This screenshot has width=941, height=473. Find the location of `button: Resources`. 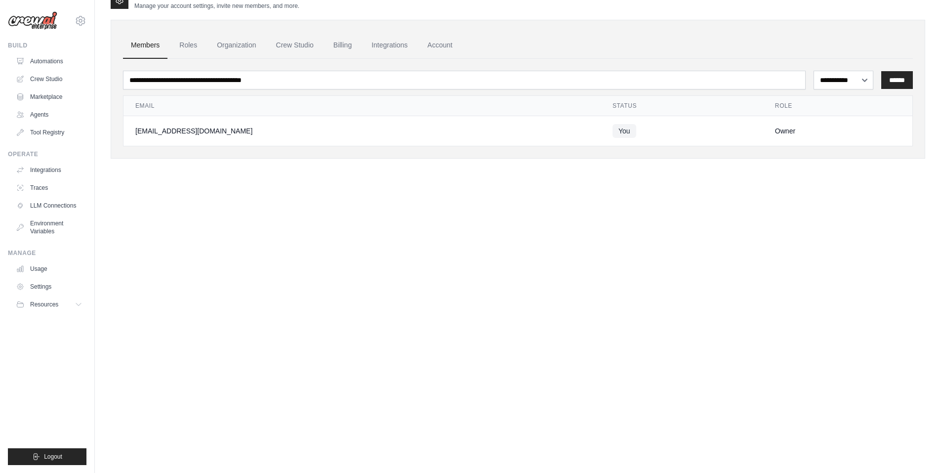

button: Resources is located at coordinates (49, 304).